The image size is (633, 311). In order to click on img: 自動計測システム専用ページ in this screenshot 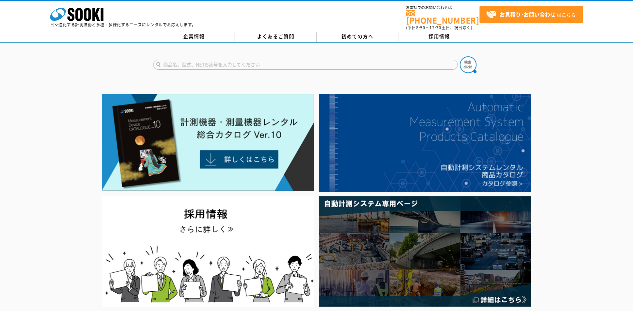, I will do `click(425, 251)`.